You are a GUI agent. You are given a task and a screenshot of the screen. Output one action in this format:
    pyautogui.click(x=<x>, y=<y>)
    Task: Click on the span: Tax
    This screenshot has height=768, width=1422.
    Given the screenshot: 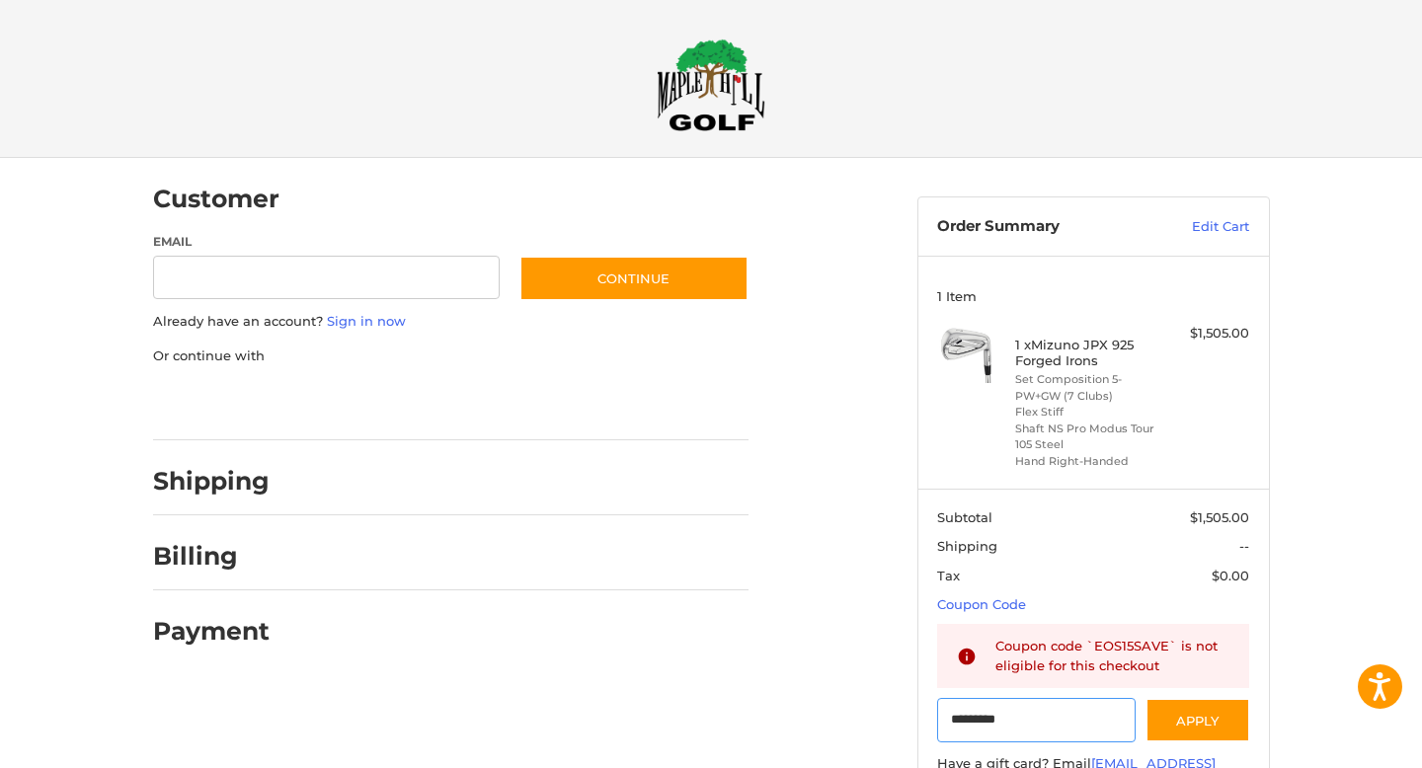 What is the action you would take?
    pyautogui.click(x=948, y=576)
    